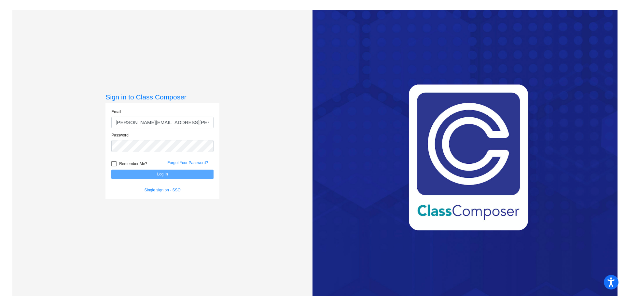  What do you see at coordinates (162, 174) in the screenshot?
I see `button: Log In` at bounding box center [162, 174].